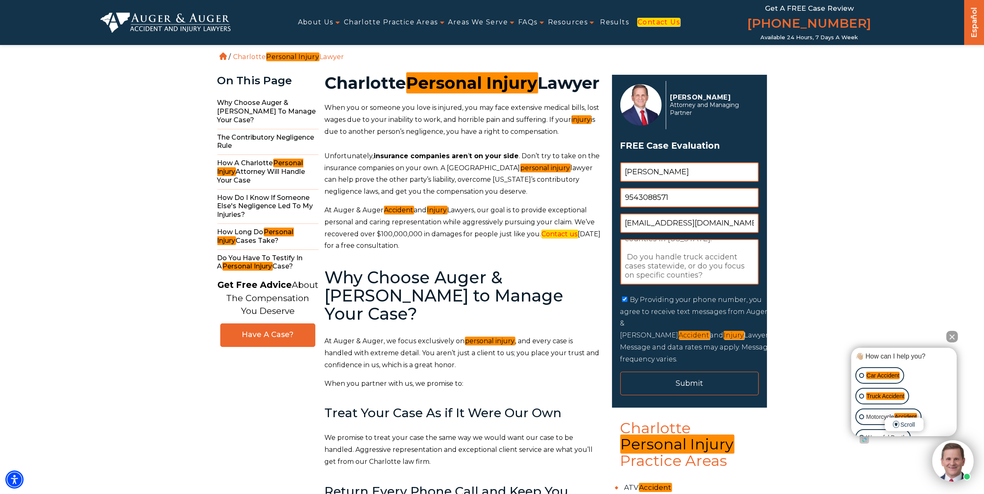 The width and height of the screenshot is (984, 494). I want to click on p: At Auger & Auger and Lawyers, our goal is to provide exceptional personal and caring representati..., so click(463, 228).